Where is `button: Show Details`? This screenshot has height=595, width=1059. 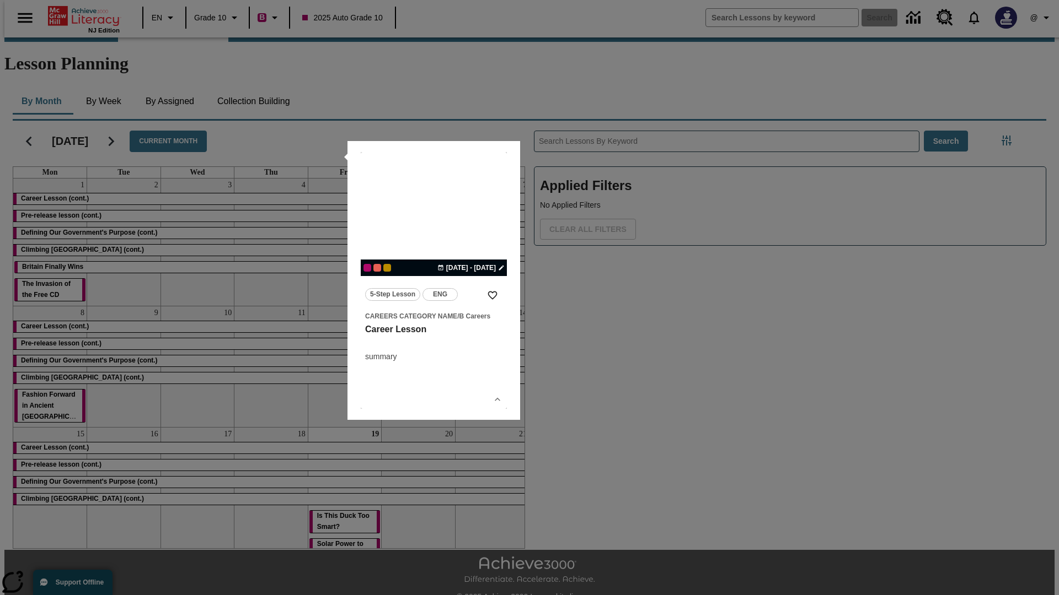
button: Show Details is located at coordinates (497, 400).